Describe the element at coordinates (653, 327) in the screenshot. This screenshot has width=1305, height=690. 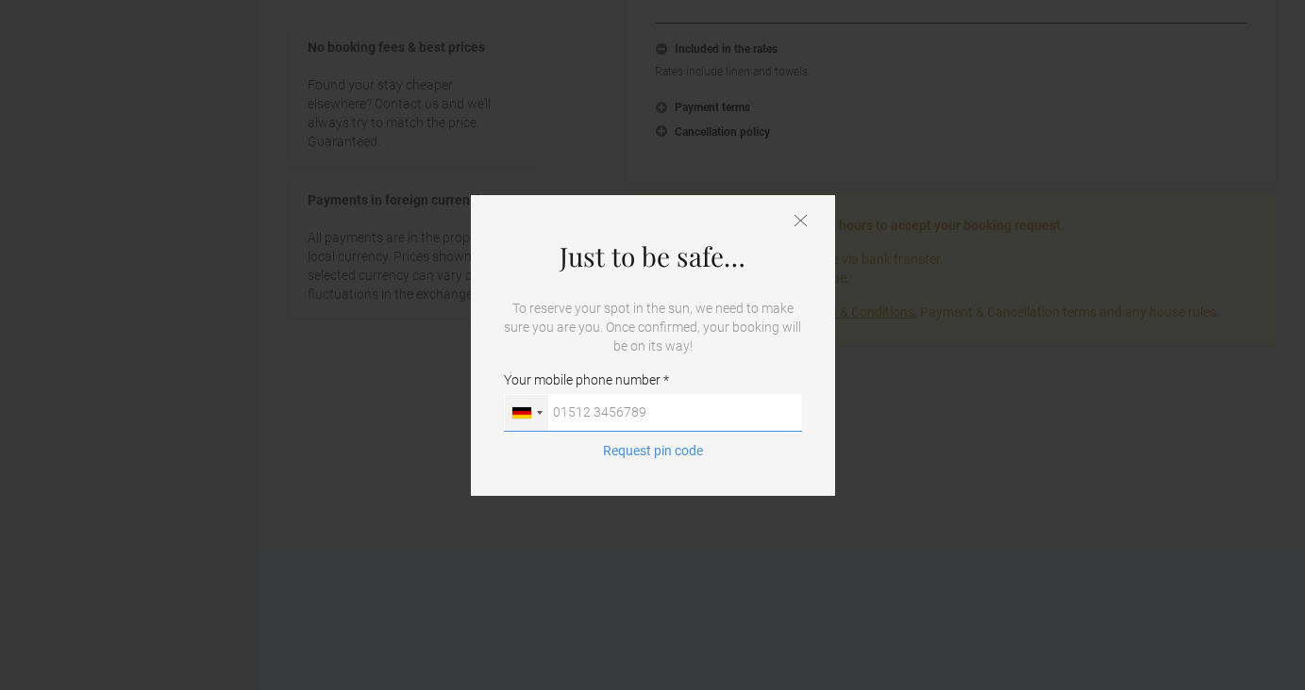
I see `p: To reserve your spot in the sun, we need to make sure you are you. Once confirmed, your booking w...` at that location.